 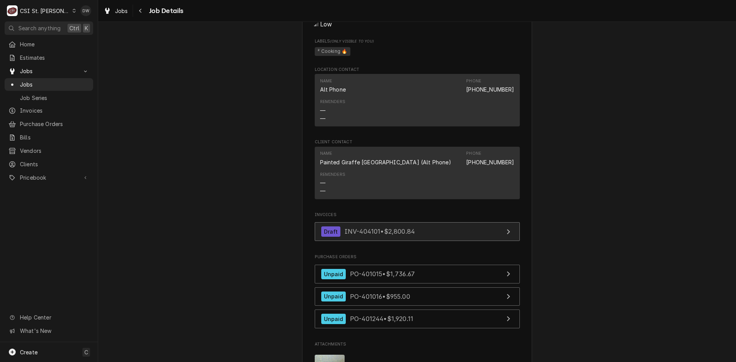 I want to click on span: Estimates, so click(x=54, y=57).